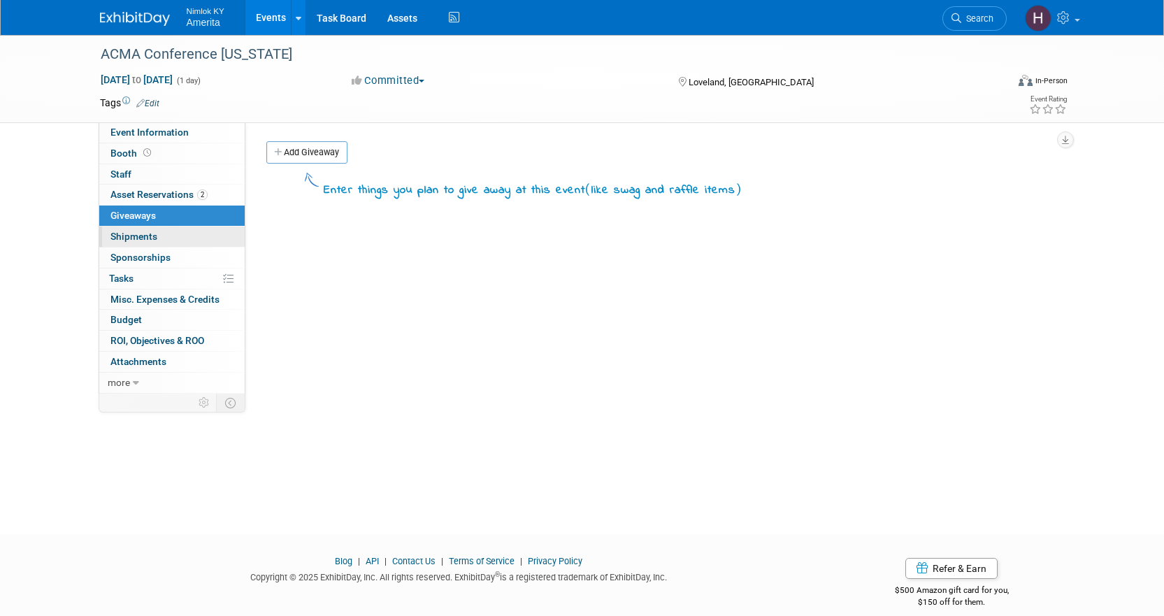 This screenshot has width=1164, height=616. What do you see at coordinates (1038, 18) in the screenshot?
I see `img: Hannah Durbin` at bounding box center [1038, 18].